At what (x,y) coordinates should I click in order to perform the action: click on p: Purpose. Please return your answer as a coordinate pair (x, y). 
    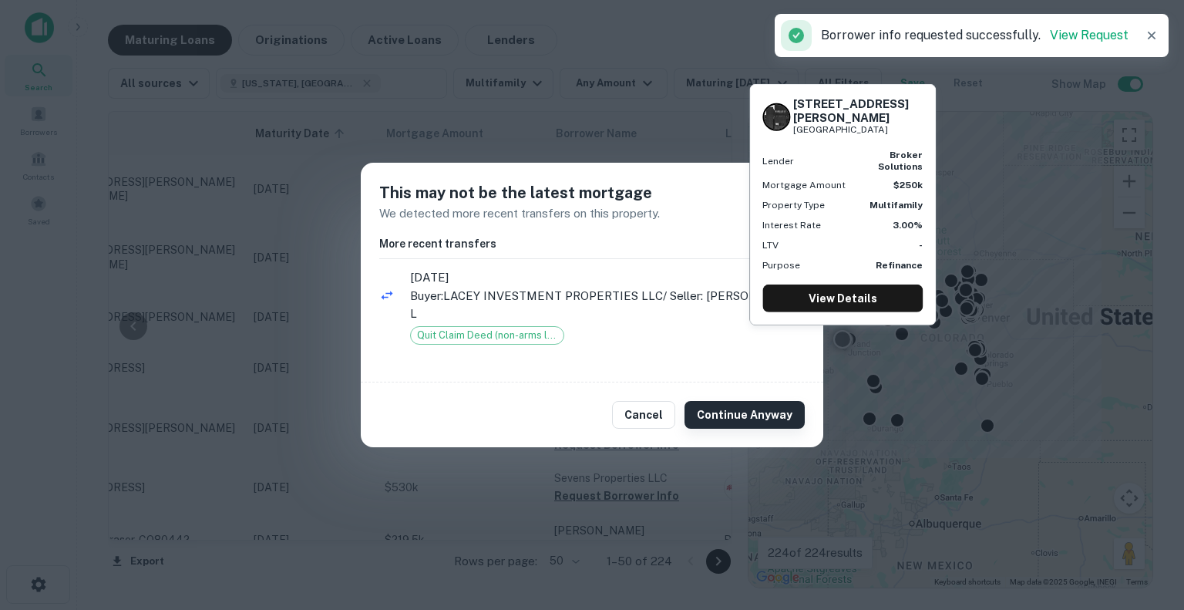
    Looking at the image, I should click on (781, 265).